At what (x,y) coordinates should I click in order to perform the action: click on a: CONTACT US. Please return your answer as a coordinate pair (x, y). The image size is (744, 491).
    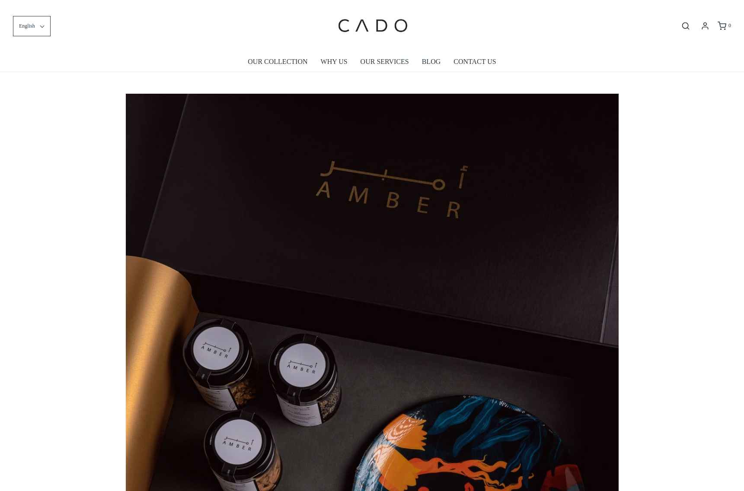
    Looking at the image, I should click on (475, 62).